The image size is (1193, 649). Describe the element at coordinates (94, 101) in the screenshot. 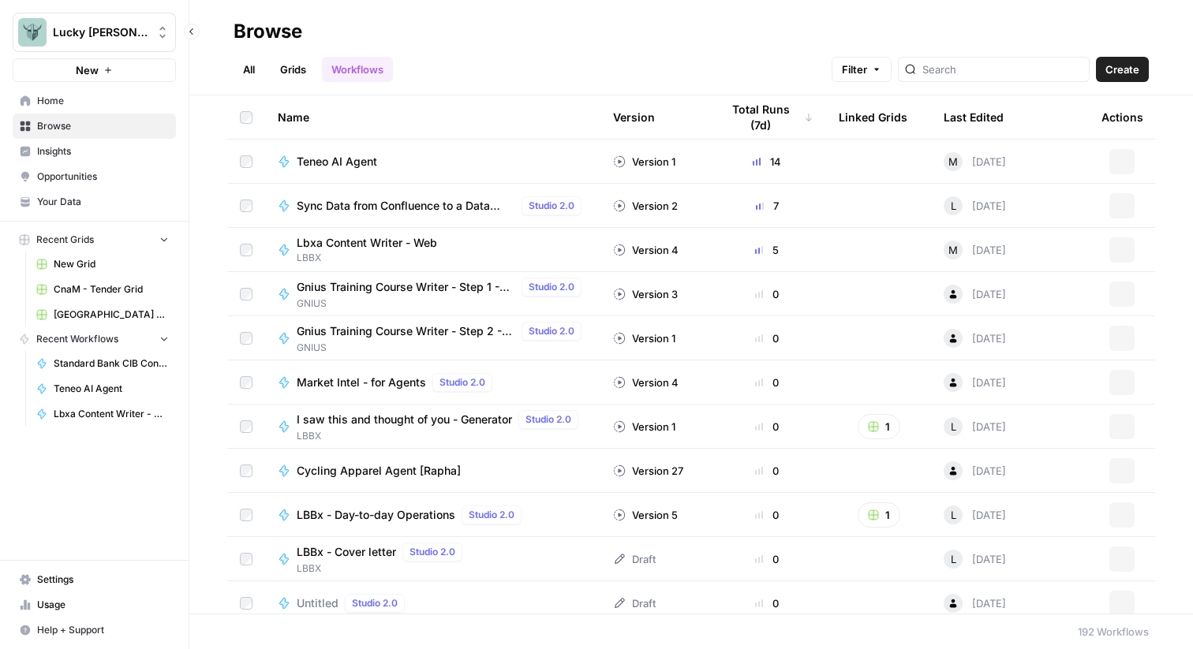

I see `a: Home` at that location.